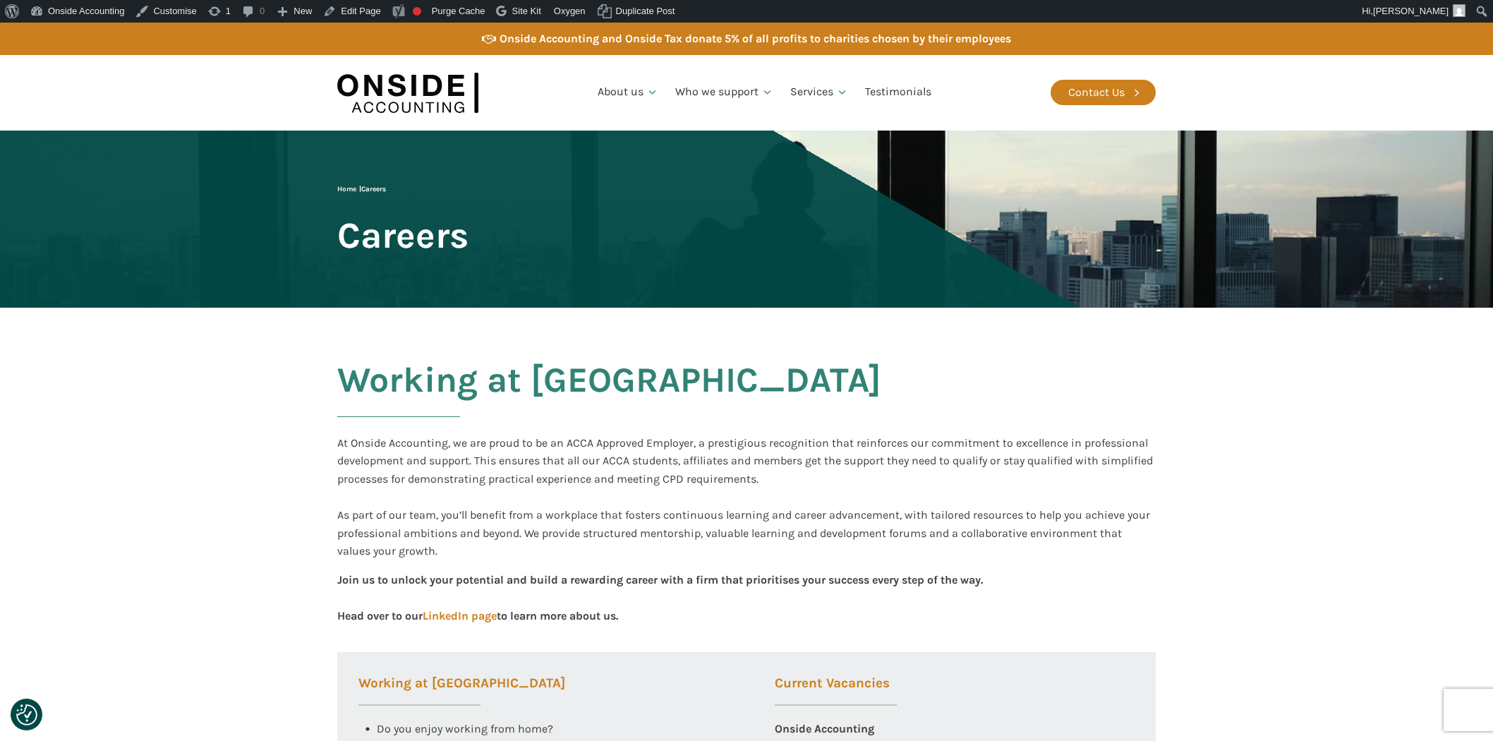  What do you see at coordinates (27, 715) in the screenshot?
I see `img: Revisit consent button` at bounding box center [27, 715].